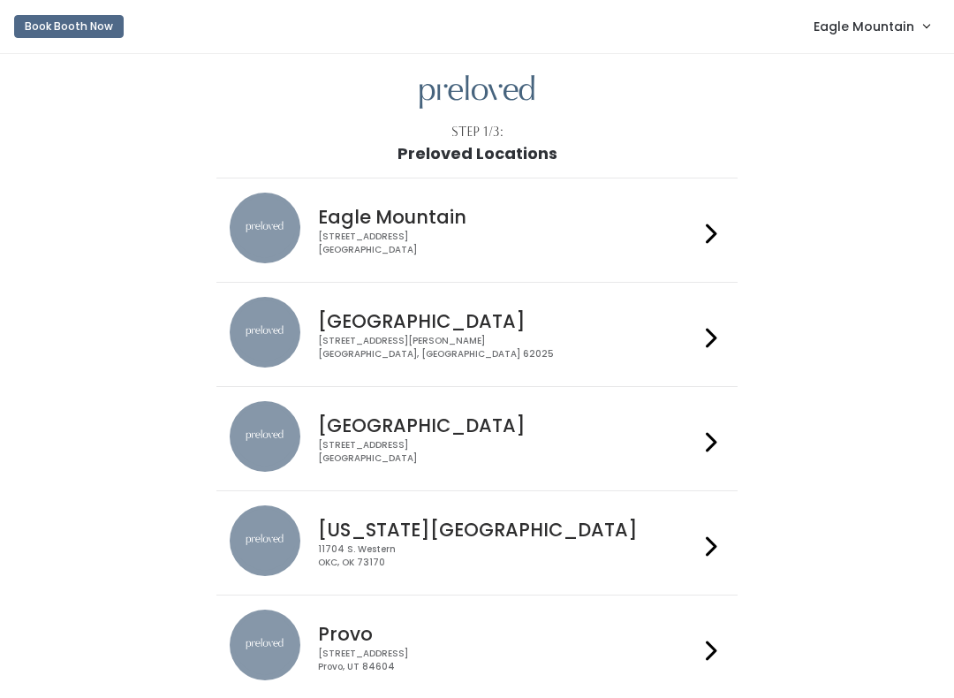 The image size is (954, 698). What do you see at coordinates (69, 26) in the screenshot?
I see `a: Book Booth Now` at bounding box center [69, 26].